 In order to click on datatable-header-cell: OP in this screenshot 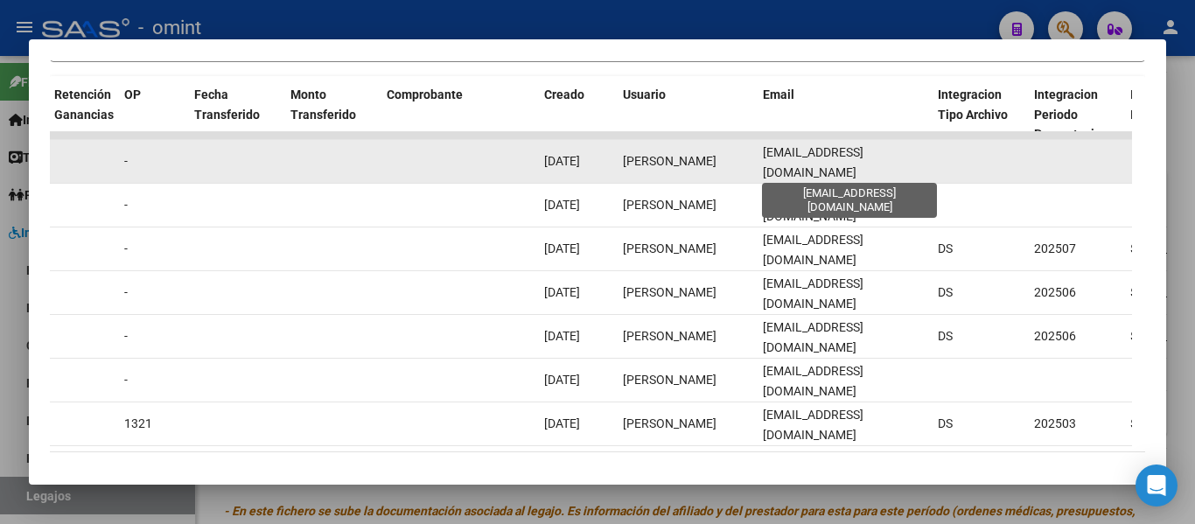, I will do `click(152, 115)`.